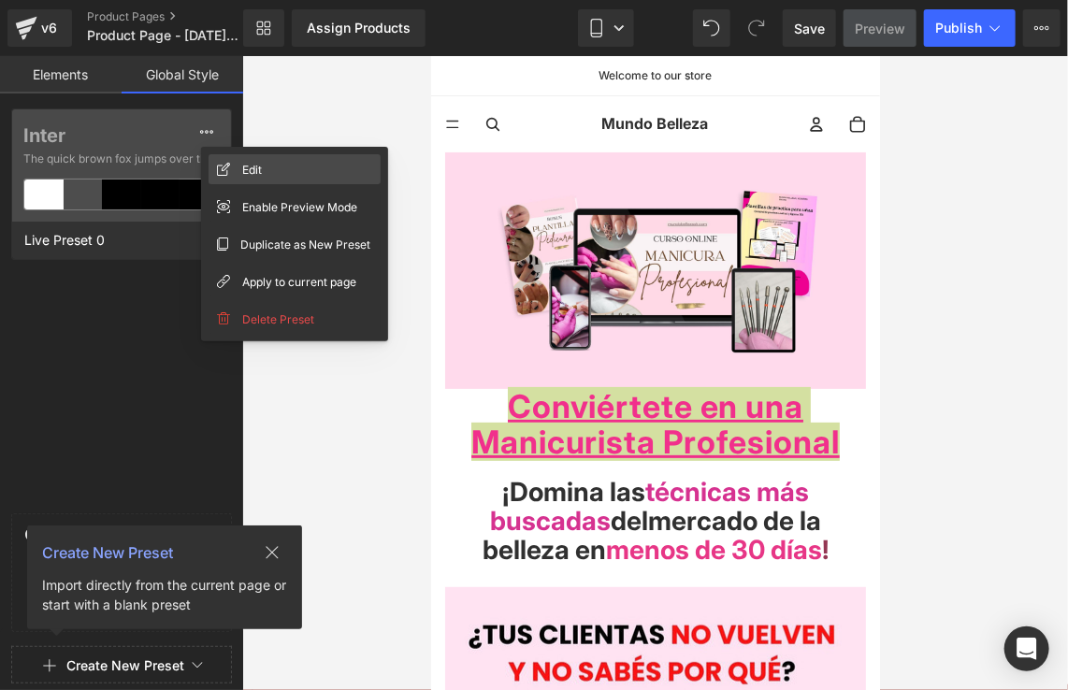 The height and width of the screenshot is (690, 1068). Describe the element at coordinates (224, 385) in the screenshot. I see `span: Manicurista Profesional` at that location.